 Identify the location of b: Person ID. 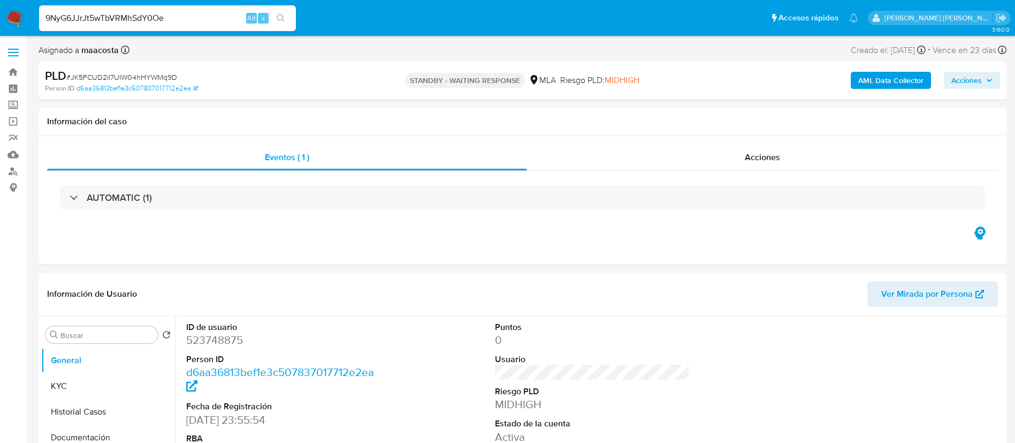
(59, 88).